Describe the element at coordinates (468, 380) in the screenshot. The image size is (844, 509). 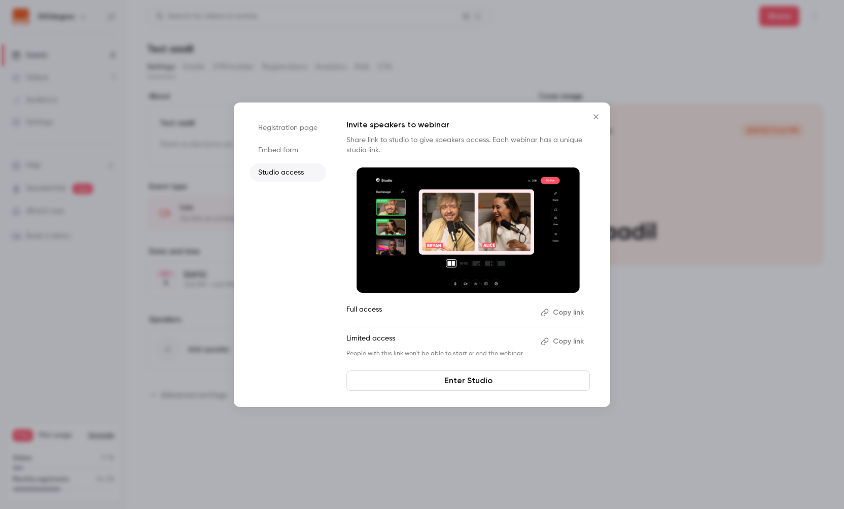
I see `a: Enter Studio` at that location.